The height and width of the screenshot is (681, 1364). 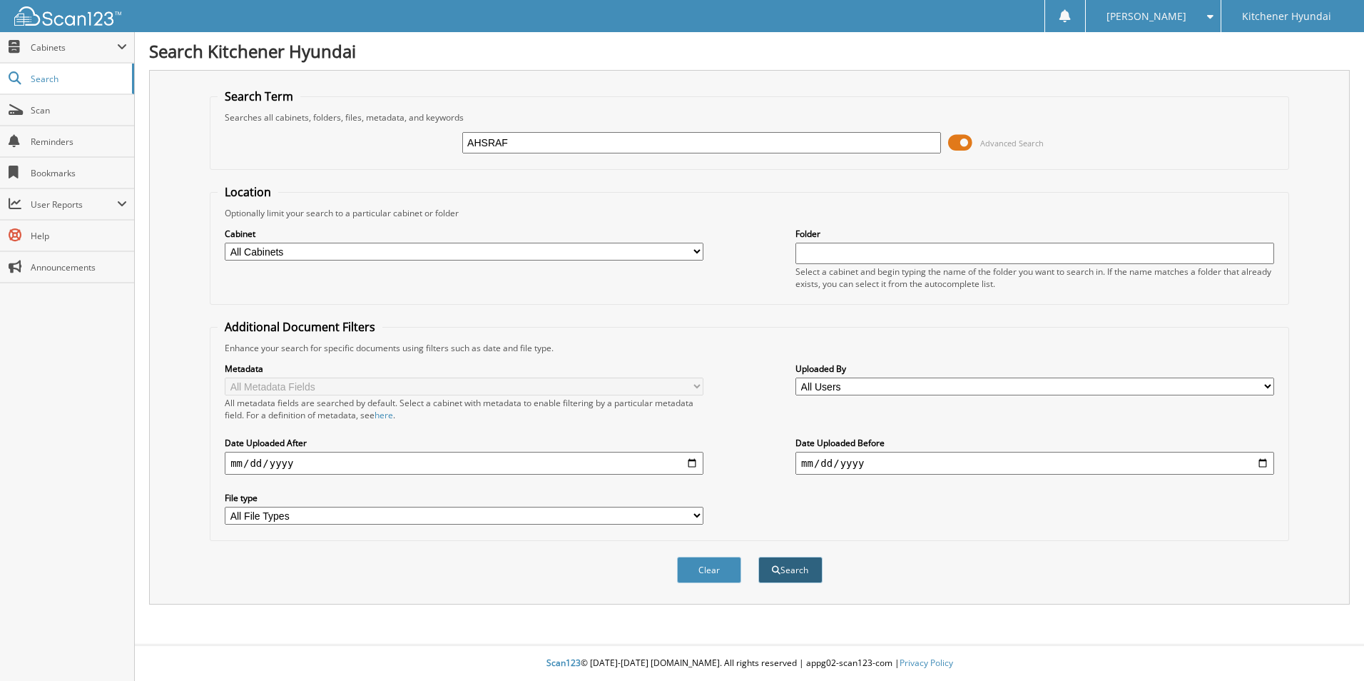 What do you see at coordinates (464, 463) in the screenshot?
I see `input: start` at bounding box center [464, 463].